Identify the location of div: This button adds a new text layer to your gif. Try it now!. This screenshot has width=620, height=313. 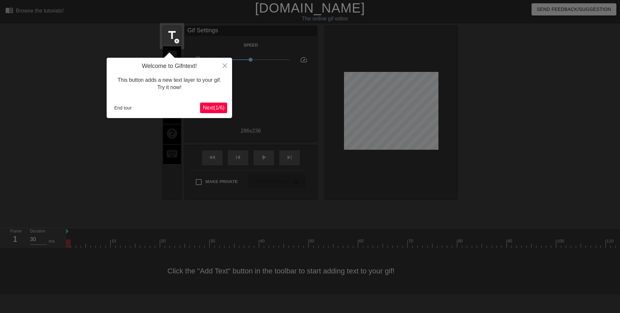
(169, 84).